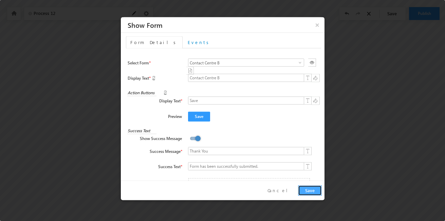 Image resolution: width=445 pixels, height=221 pixels. What do you see at coordinates (246, 78) in the screenshot?
I see `input: Contact Centre B` at bounding box center [246, 78].